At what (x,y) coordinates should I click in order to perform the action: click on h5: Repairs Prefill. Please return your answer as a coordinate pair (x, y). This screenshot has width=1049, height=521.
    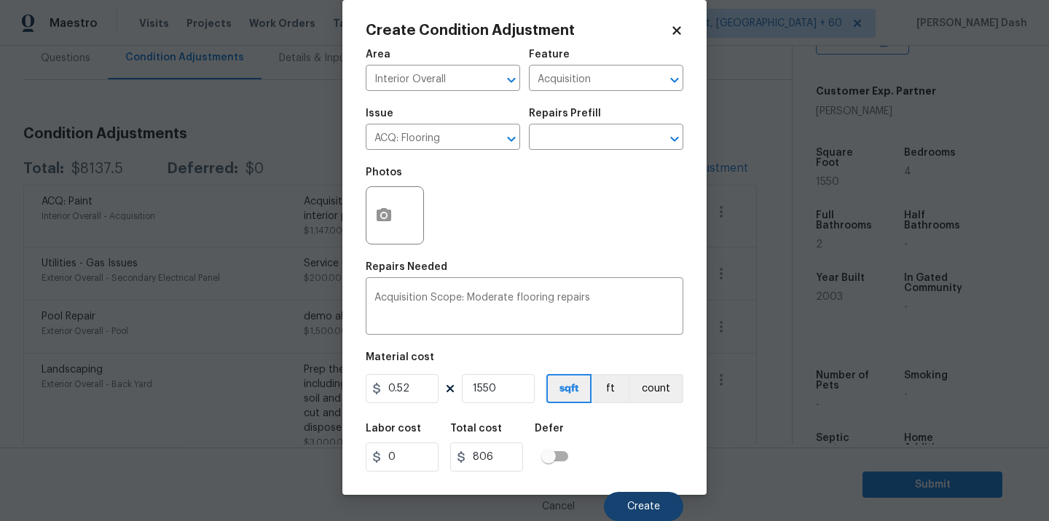
    Looking at the image, I should click on (564, 114).